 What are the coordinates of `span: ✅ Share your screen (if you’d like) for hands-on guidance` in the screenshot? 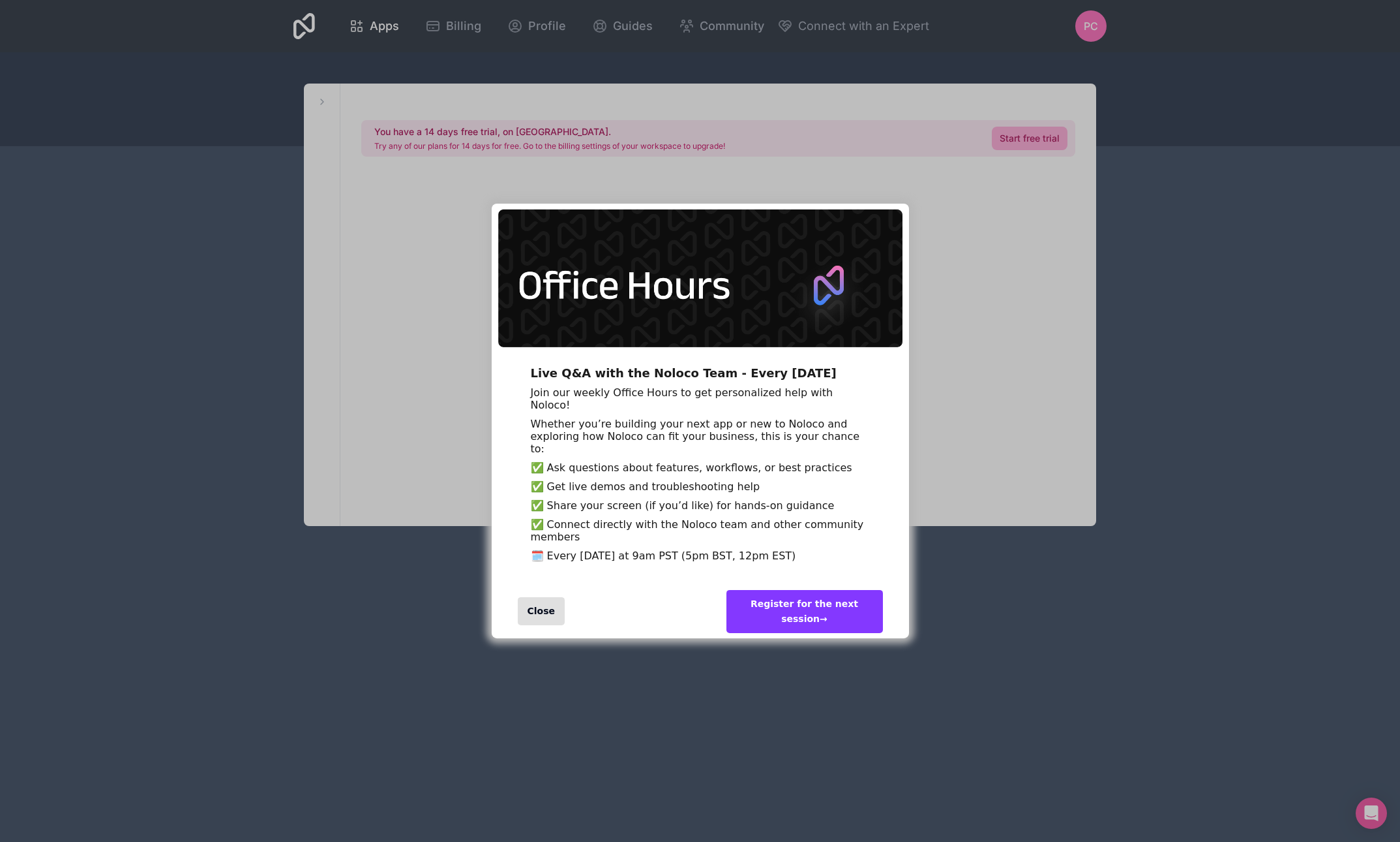 It's located at (683, 505).